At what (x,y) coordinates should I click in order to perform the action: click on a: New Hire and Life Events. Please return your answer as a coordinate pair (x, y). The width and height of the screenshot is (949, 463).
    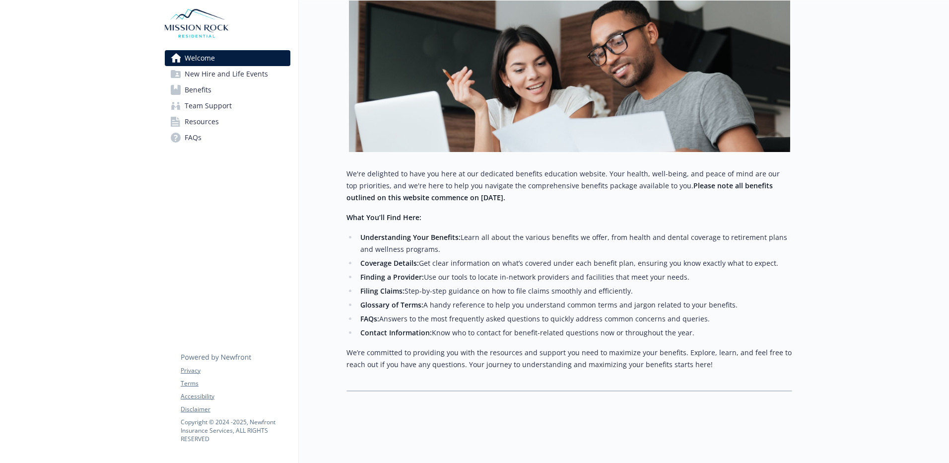
    Looking at the image, I should click on (227, 74).